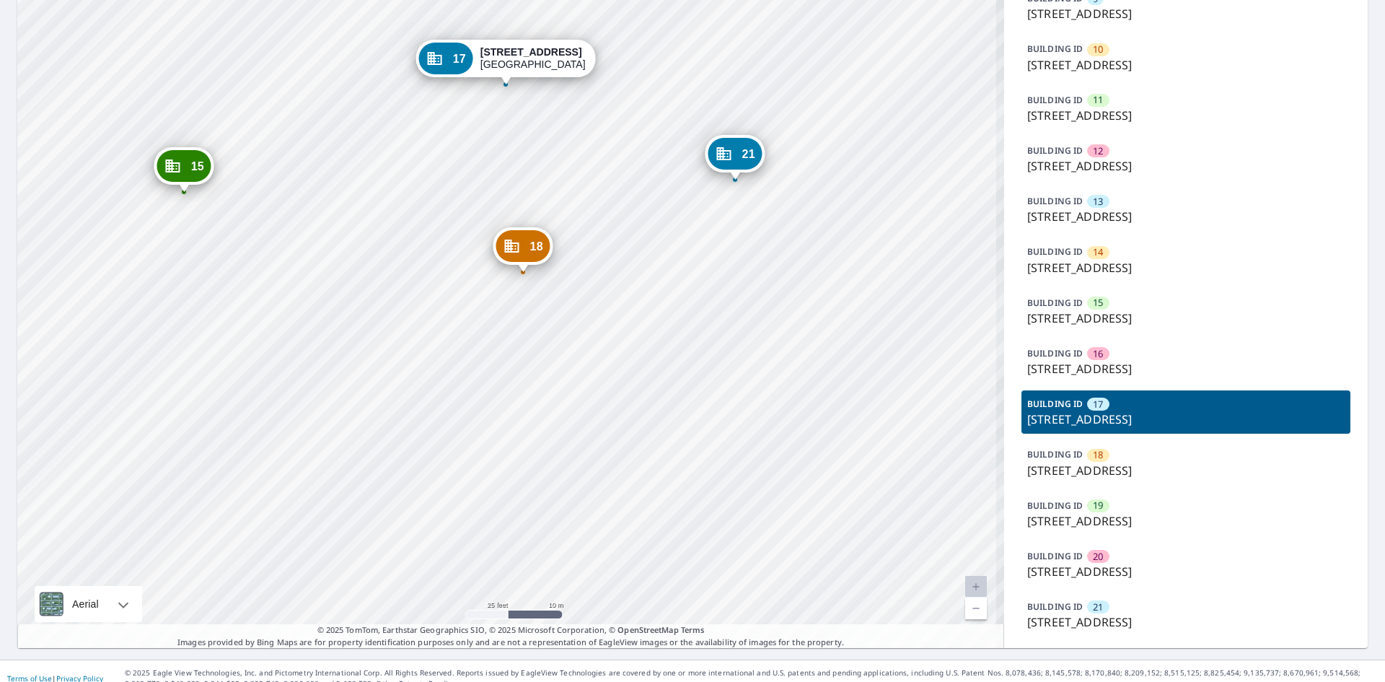 The width and height of the screenshot is (1385, 682). Describe the element at coordinates (976, 608) in the screenshot. I see `a: Kasalukuyang Antas 20, Mag-zoom Out` at that location.